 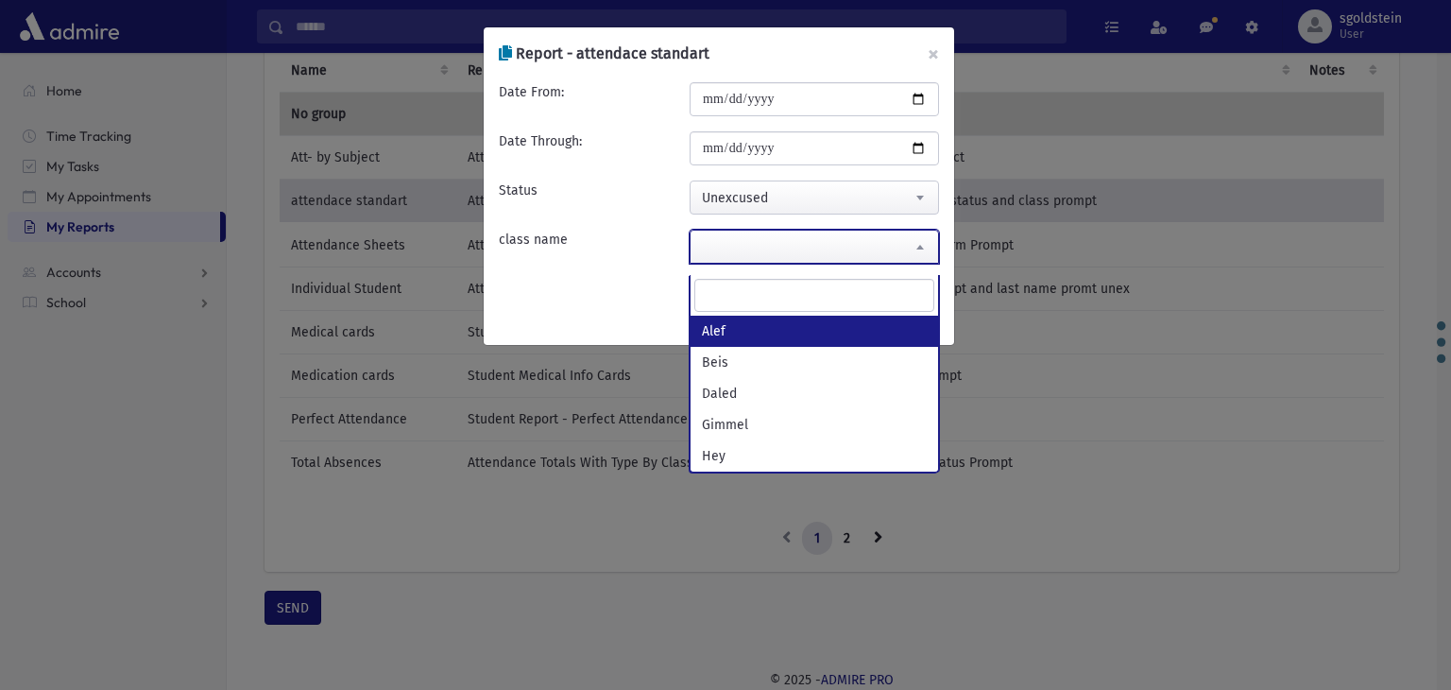 I want to click on li: Beis, so click(x=814, y=362).